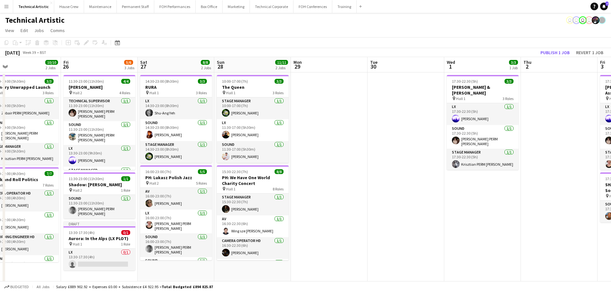 This screenshot has width=611, height=292. I want to click on span: 0/1, so click(126, 233).